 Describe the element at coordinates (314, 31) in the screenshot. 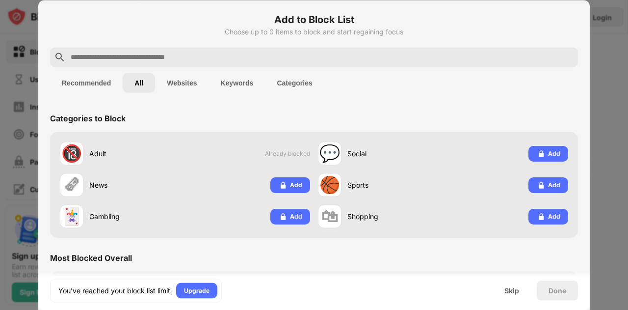

I see `div: Choose up to 0 items to block and start regaining focus` at that location.